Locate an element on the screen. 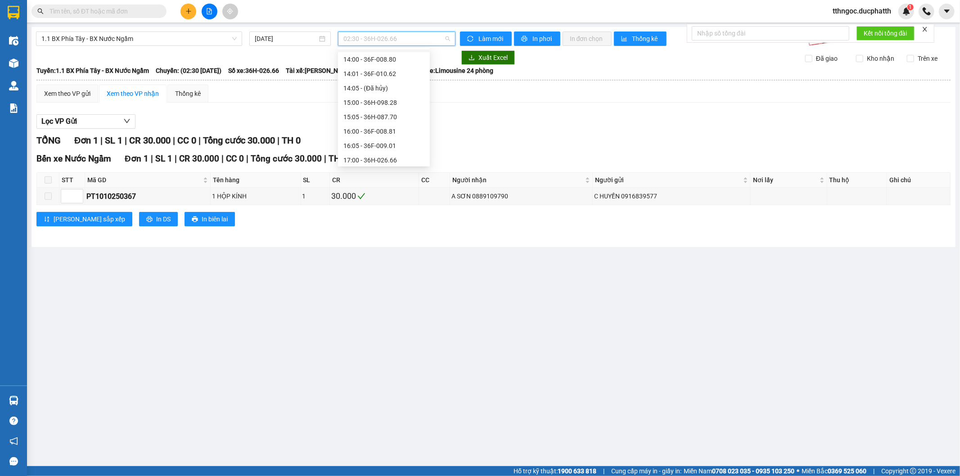  th: STT is located at coordinates (72, 180).